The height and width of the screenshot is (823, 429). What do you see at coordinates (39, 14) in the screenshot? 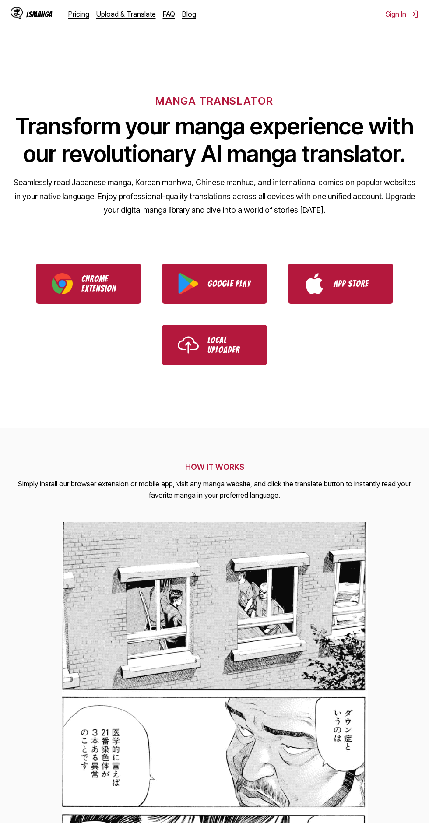
I see `a: IsManga LogoIsManga` at bounding box center [39, 14].